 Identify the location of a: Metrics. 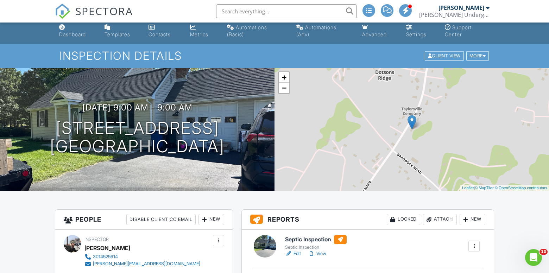
(203, 31).